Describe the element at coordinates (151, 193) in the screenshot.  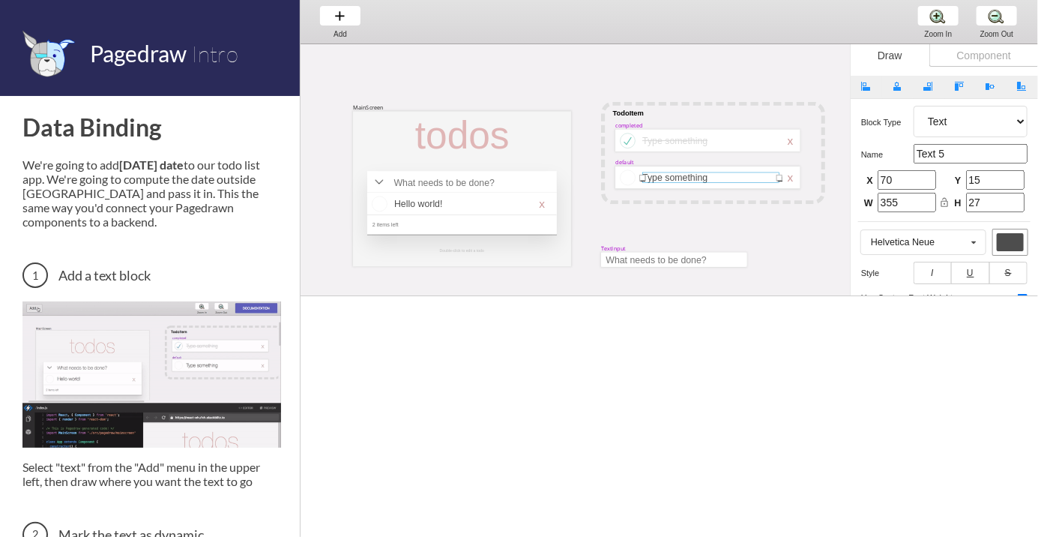
I see `p: We're going to add to our todo list app. We're going to compute the date outside [GEOGRAPHIC_DATA...` at that location.